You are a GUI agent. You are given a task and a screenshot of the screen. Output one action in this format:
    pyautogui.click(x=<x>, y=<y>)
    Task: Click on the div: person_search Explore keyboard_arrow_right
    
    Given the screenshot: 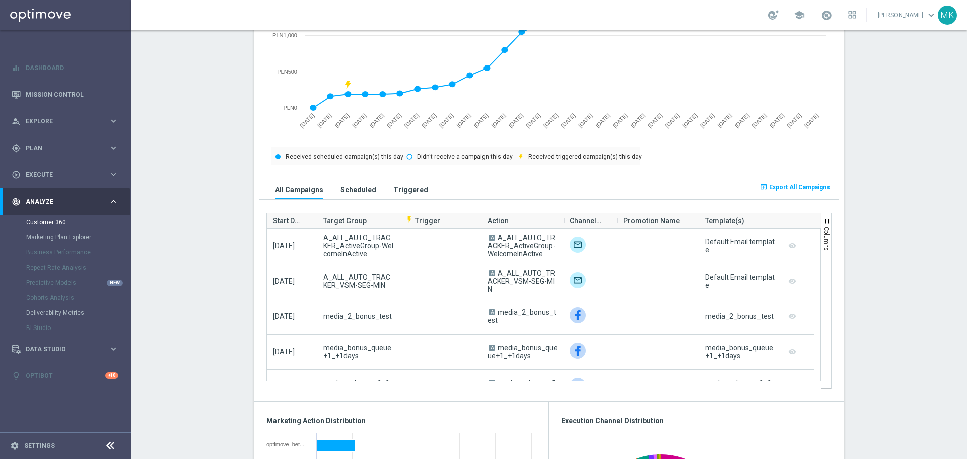 What is the action you would take?
    pyautogui.click(x=65, y=121)
    